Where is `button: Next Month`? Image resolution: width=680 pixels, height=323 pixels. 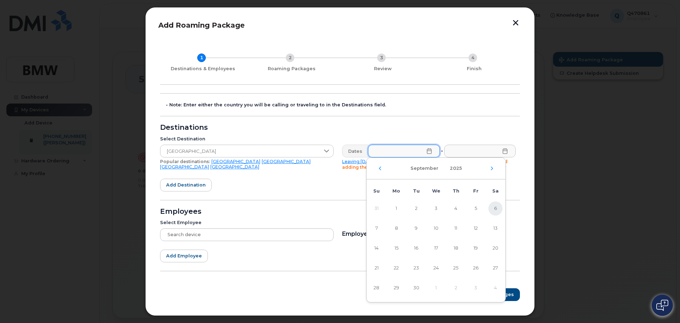 button: Next Month is located at coordinates (492, 168).